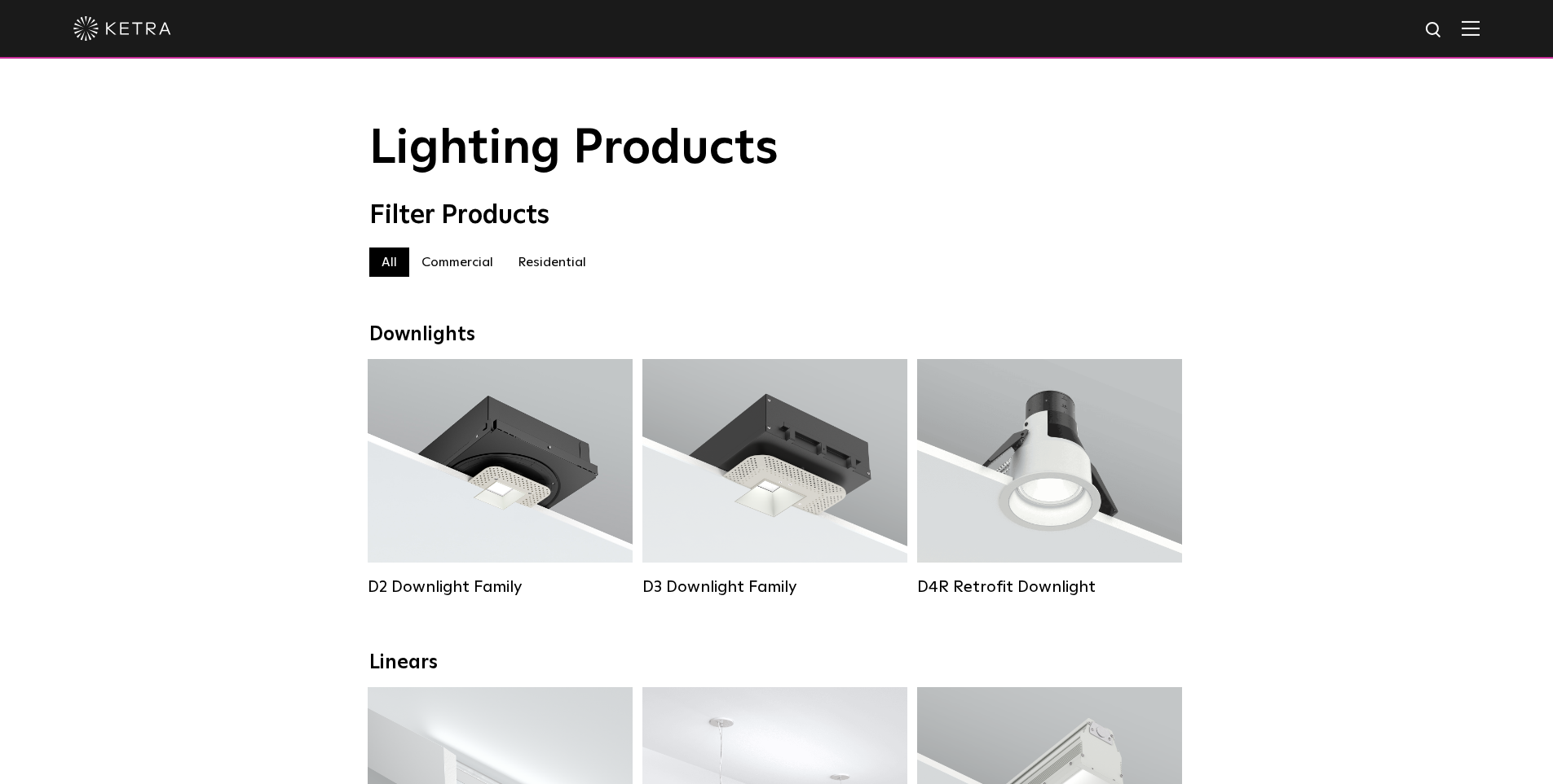 Image resolution: width=1553 pixels, height=784 pixels. What do you see at coordinates (775, 478) in the screenshot?
I see `a: D3 Downlight Family Lumen Output:700 / 900 / 1100Colors:White / Black / Silver / Bronze / Paintab...` at bounding box center [775, 478].